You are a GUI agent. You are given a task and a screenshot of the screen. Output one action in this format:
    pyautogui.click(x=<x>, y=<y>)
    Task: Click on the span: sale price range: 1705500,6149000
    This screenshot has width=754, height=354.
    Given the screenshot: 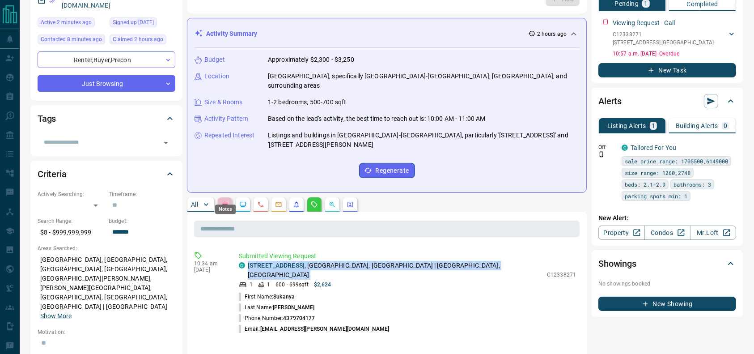 What is the action you would take?
    pyautogui.click(x=676, y=161)
    